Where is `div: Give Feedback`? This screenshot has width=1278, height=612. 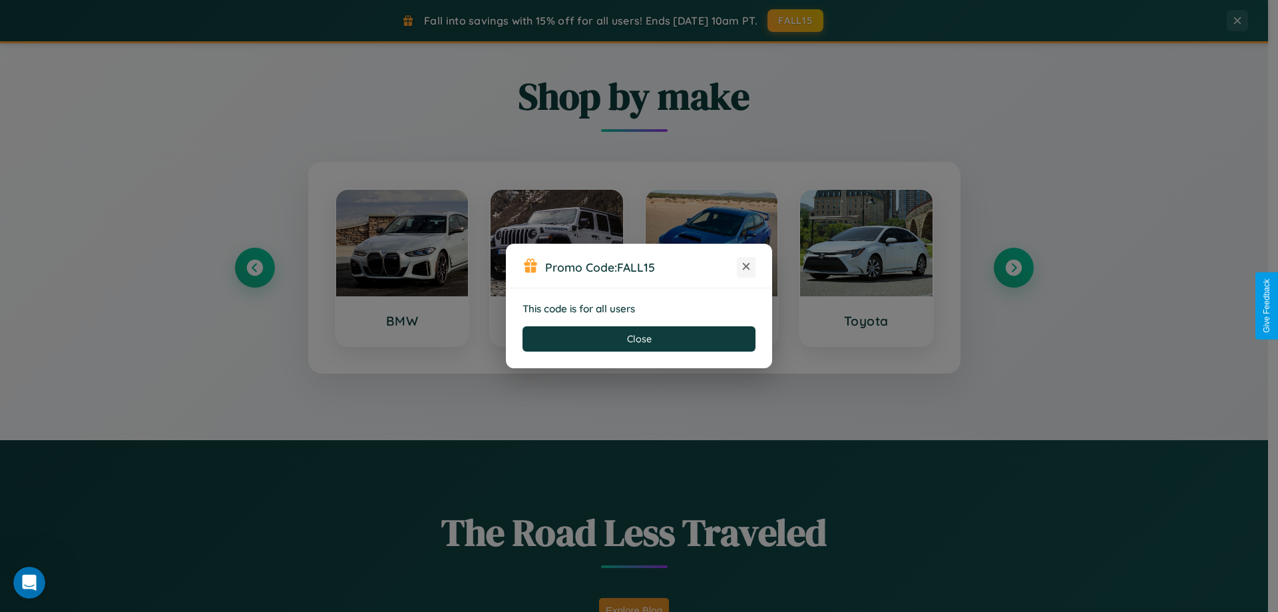 div: Give Feedback is located at coordinates (1266, 305).